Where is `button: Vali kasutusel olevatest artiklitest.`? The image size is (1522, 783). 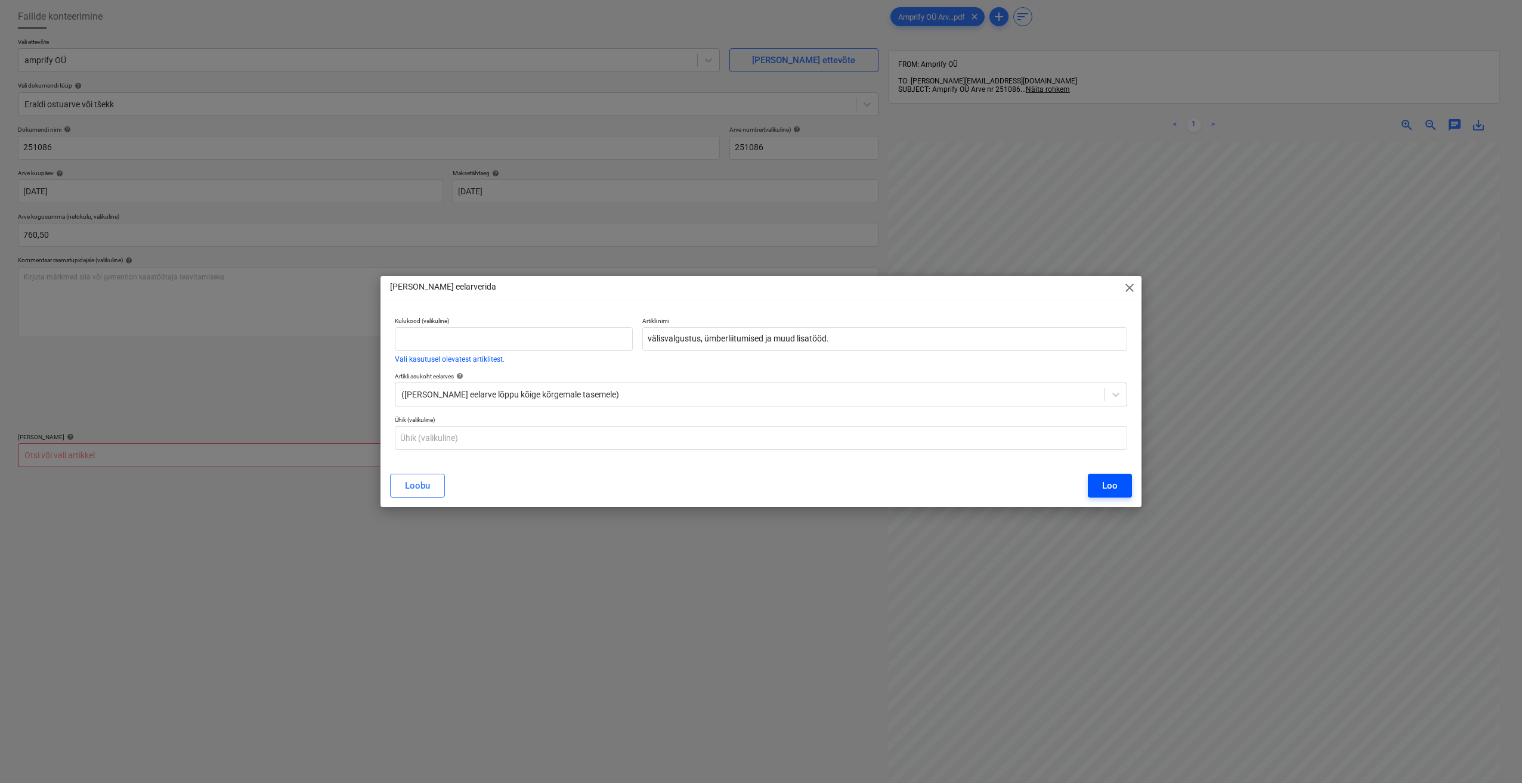
button: Vali kasutusel olevatest artiklitest. is located at coordinates (450, 360).